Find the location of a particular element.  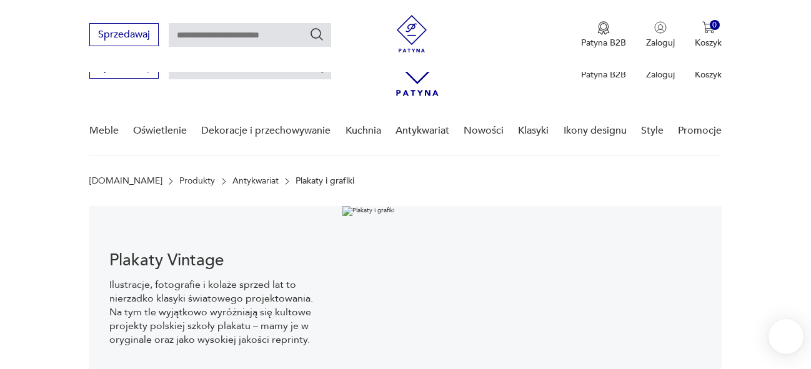

a: Oświetlenie is located at coordinates (160, 131).